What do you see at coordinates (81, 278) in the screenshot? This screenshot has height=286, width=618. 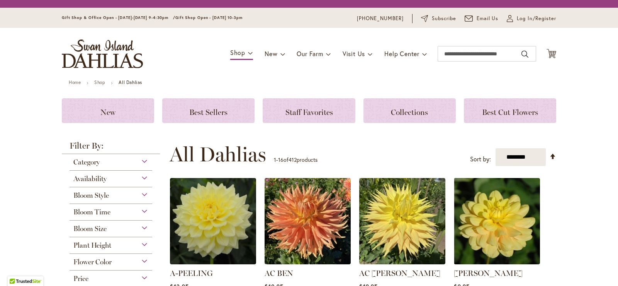 I see `span: Price` at bounding box center [81, 278].